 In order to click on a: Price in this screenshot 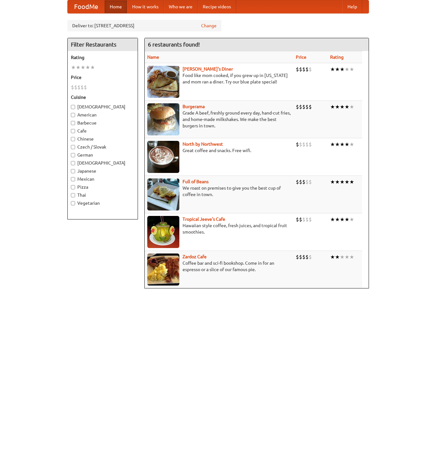, I will do `click(301, 57)`.